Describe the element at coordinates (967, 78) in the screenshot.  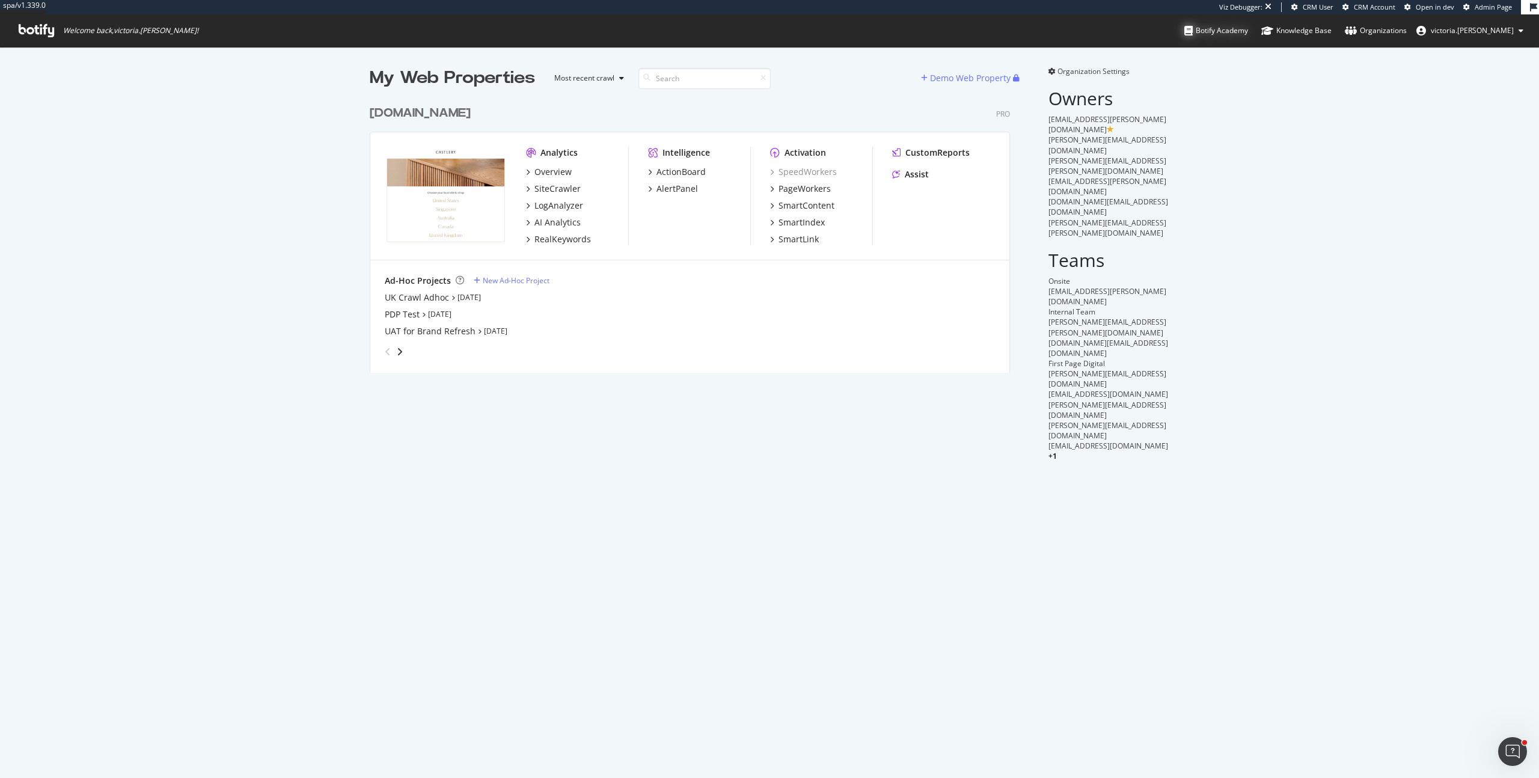
I see `a: Demo Web Property` at that location.